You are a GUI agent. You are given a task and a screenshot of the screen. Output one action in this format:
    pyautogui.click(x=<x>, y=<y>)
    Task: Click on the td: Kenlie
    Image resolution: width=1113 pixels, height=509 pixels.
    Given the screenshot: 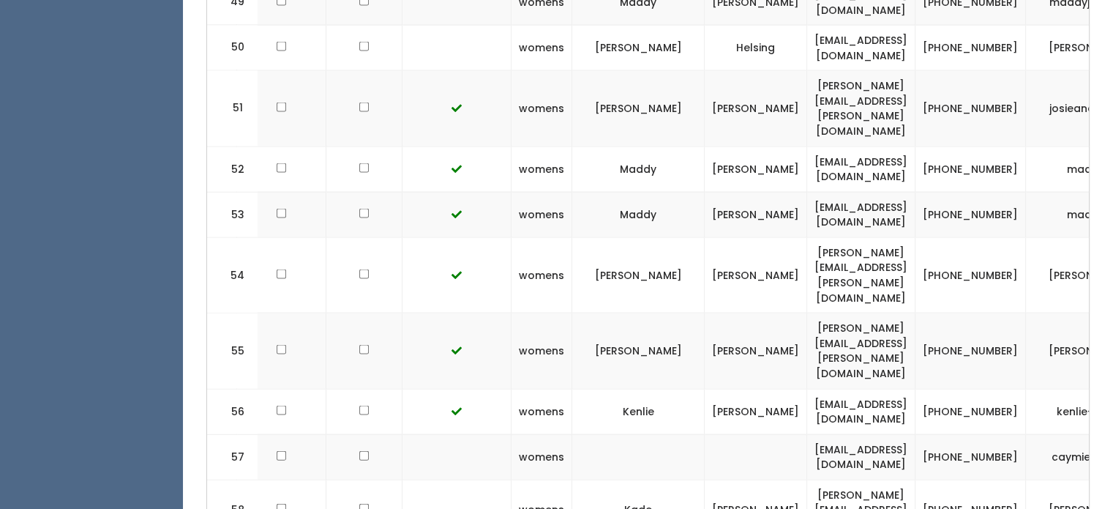 What is the action you would take?
    pyautogui.click(x=638, y=411)
    